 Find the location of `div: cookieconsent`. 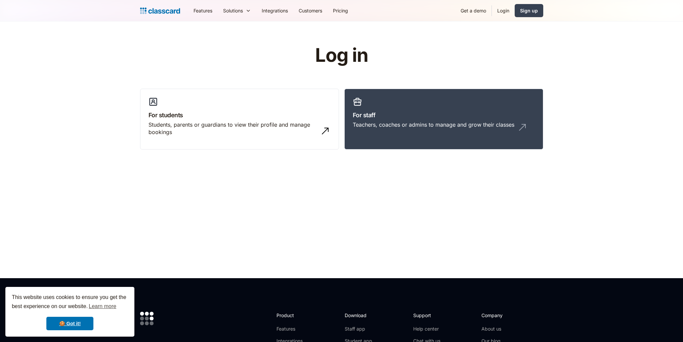

div: cookieconsent is located at coordinates (70, 312).